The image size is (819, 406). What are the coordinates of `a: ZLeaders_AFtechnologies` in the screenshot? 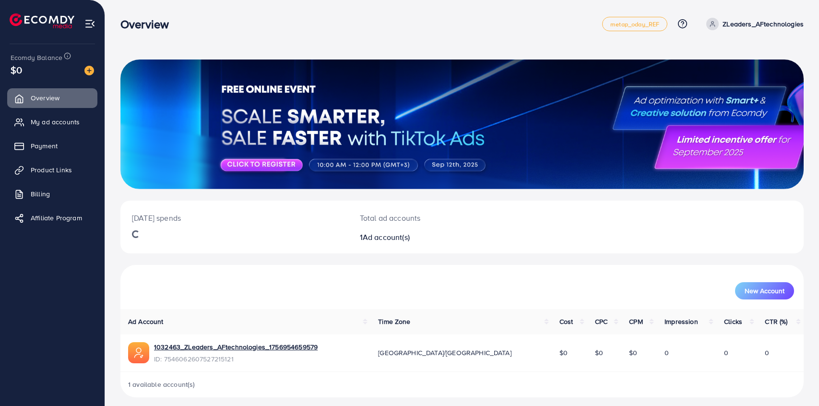 It's located at (753, 24).